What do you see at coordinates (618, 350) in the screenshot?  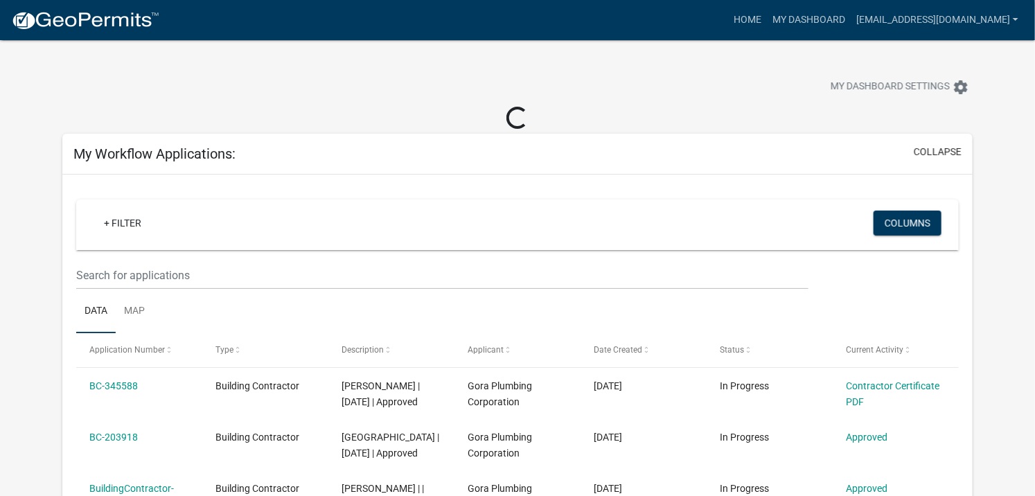 I see `span: Date Created` at bounding box center [618, 350].